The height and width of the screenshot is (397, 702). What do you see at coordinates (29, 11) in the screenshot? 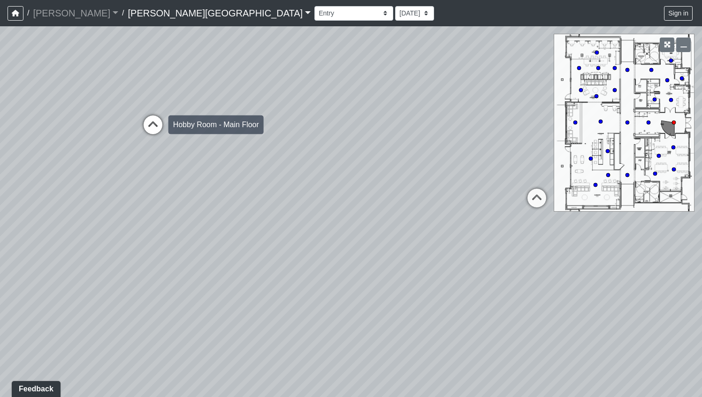
I see `button: Feedback` at bounding box center [29, 11].